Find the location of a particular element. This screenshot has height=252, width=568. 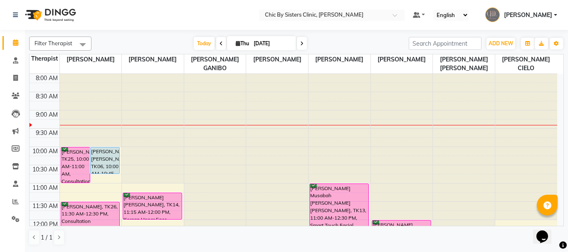

span: Today is located at coordinates (204, 43).